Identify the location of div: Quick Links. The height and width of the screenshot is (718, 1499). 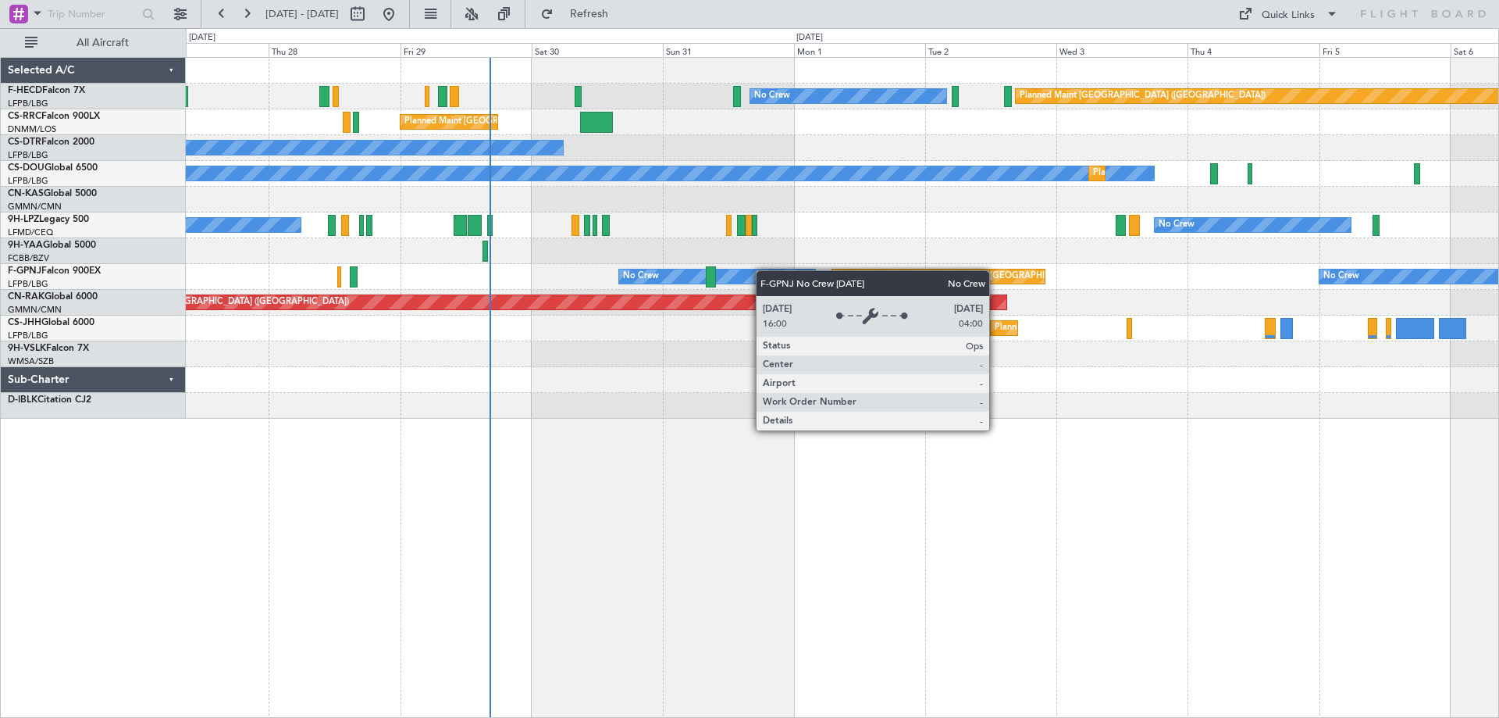
(1288, 16).